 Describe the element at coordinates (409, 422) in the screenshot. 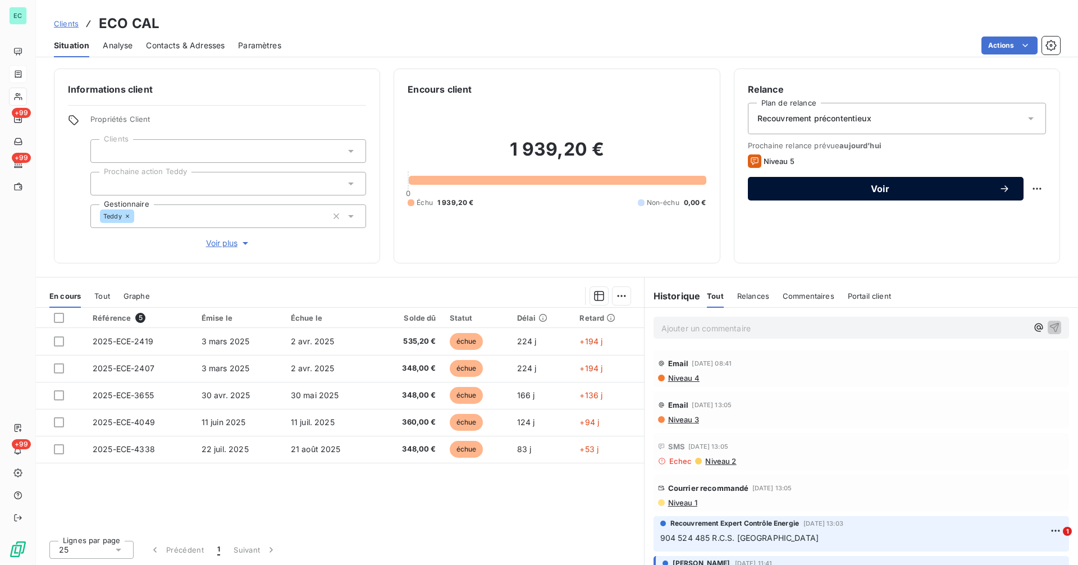

I see `span: 360,00 €` at that location.